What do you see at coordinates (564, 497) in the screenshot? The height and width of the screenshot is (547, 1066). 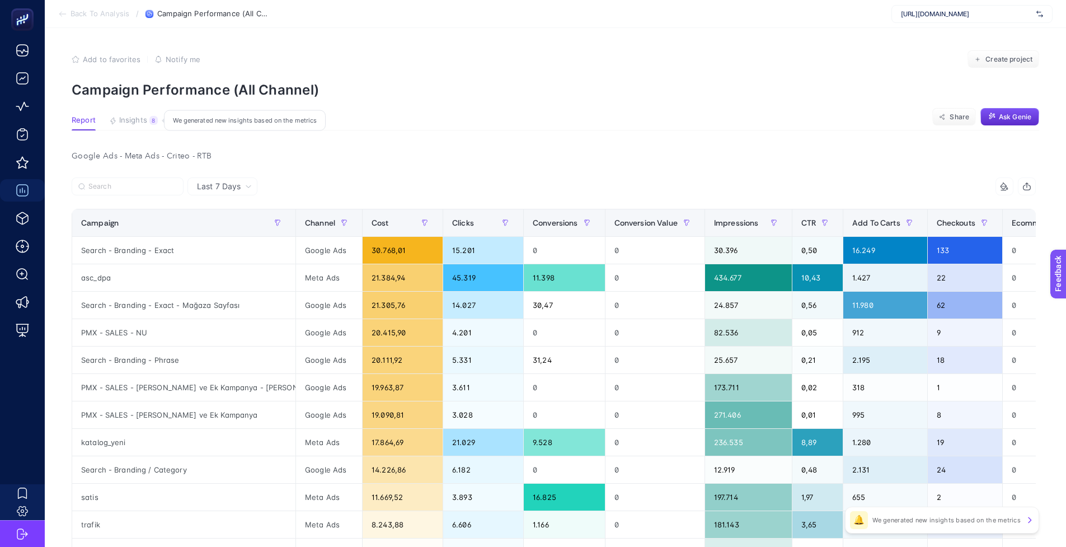 I see `div: 16.825` at bounding box center [564, 497].